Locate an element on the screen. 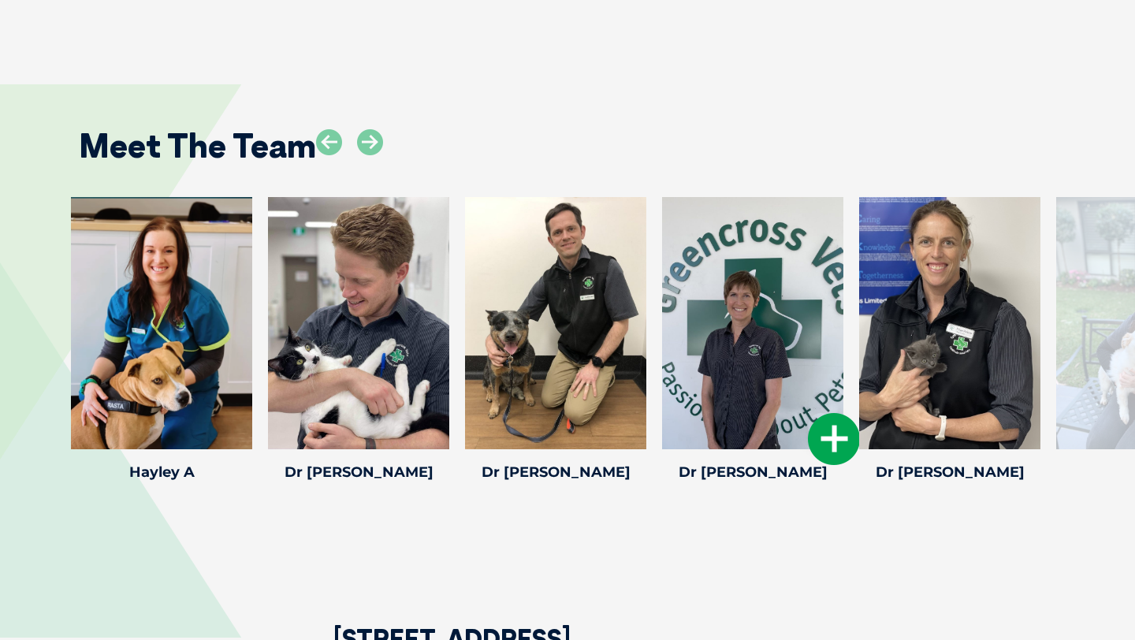 This screenshot has width=1135, height=640. h2: Meet The Team is located at coordinates (197, 146).